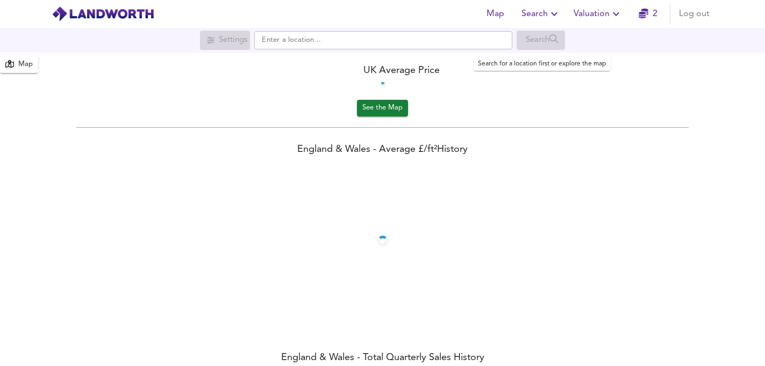 The image size is (765, 366). Describe the element at coordinates (495, 14) in the screenshot. I see `button: Map` at that location.